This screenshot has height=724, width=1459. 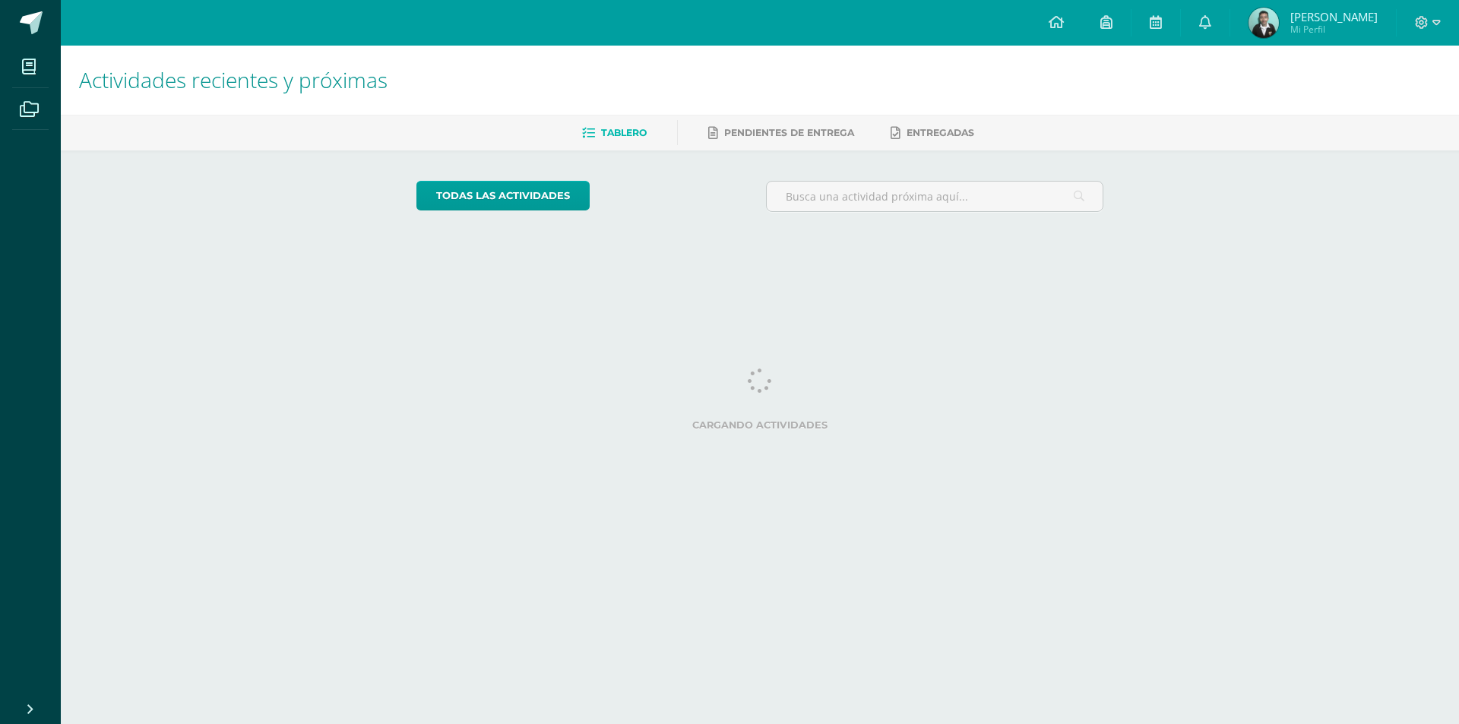 What do you see at coordinates (781, 133) in the screenshot?
I see `a: Pendientes de entrega` at bounding box center [781, 133].